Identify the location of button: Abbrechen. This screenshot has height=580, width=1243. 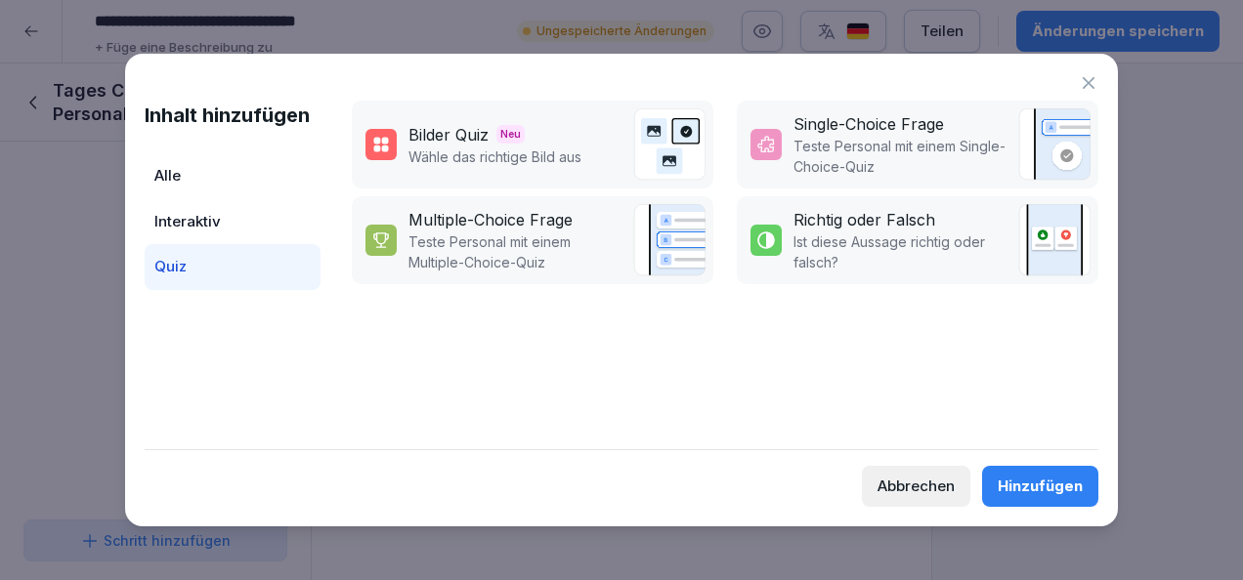
(916, 487).